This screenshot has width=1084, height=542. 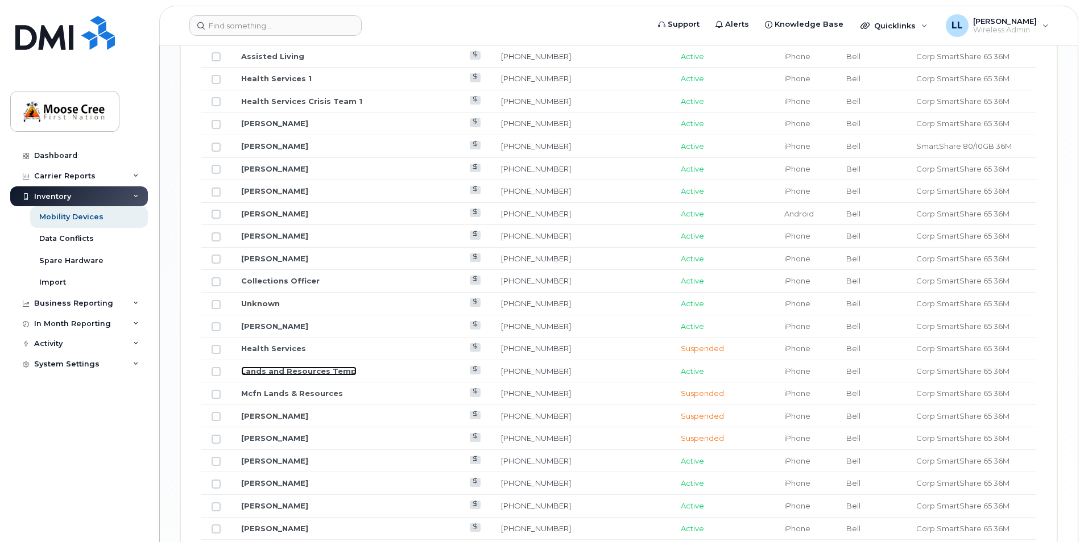 What do you see at coordinates (732, 24) in the screenshot?
I see `a: Alerts` at bounding box center [732, 24].